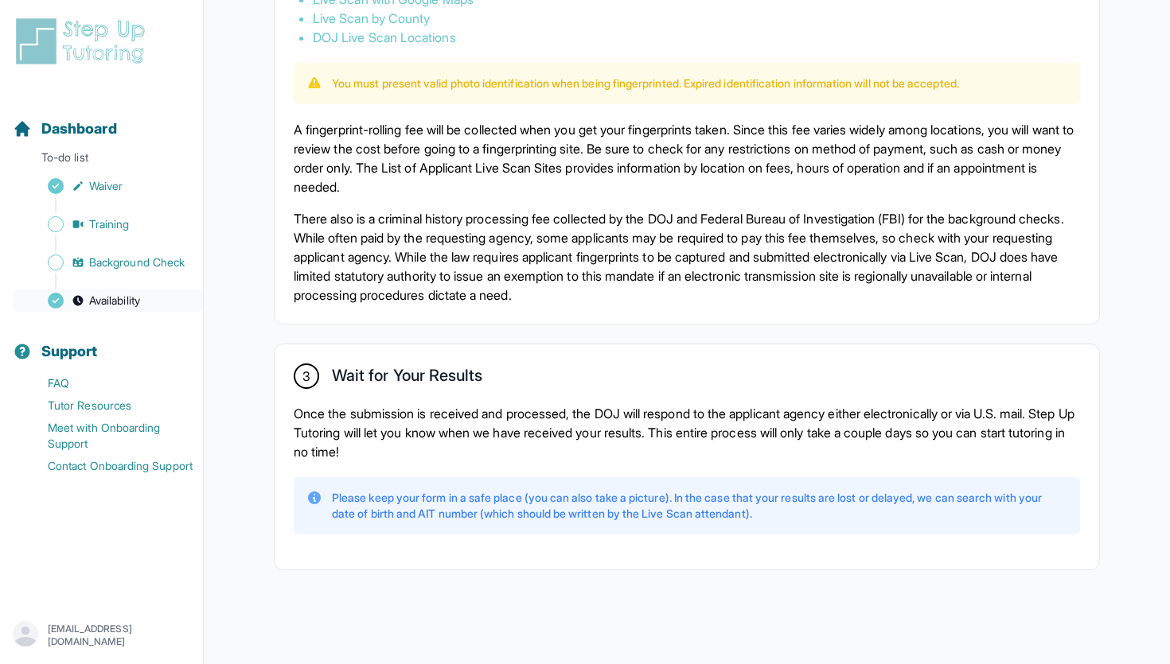 The image size is (1170, 664). I want to click on a: DOJ Live Scan Locations, so click(384, 37).